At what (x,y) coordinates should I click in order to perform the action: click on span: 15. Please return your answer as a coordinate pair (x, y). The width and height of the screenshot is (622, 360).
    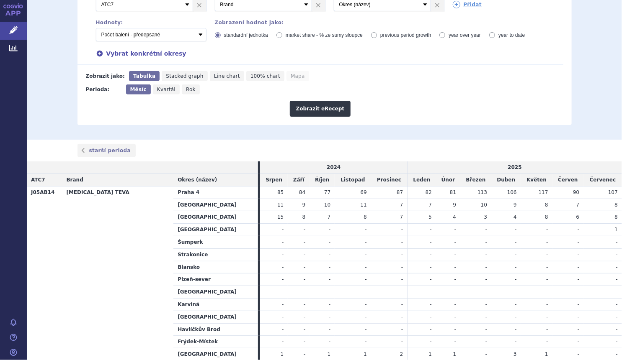
    Looking at the image, I should click on (280, 217).